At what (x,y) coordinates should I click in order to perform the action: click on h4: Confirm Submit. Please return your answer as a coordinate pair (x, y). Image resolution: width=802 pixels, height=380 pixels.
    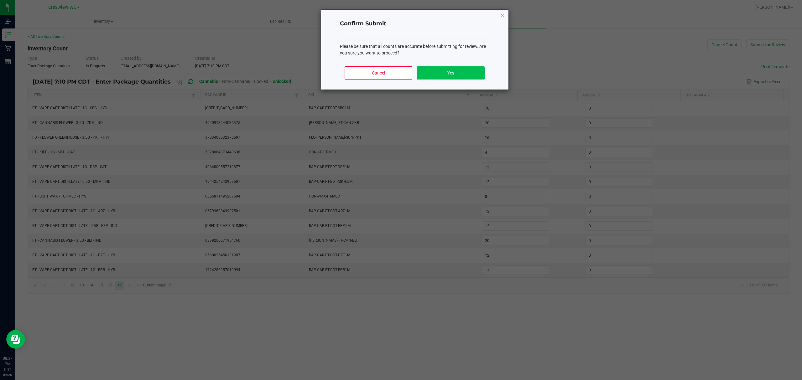
    Looking at the image, I should click on (415, 24).